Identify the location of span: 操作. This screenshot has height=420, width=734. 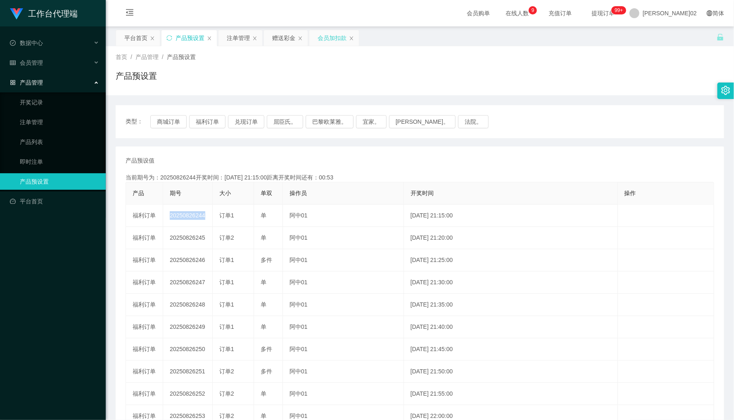
(630, 193).